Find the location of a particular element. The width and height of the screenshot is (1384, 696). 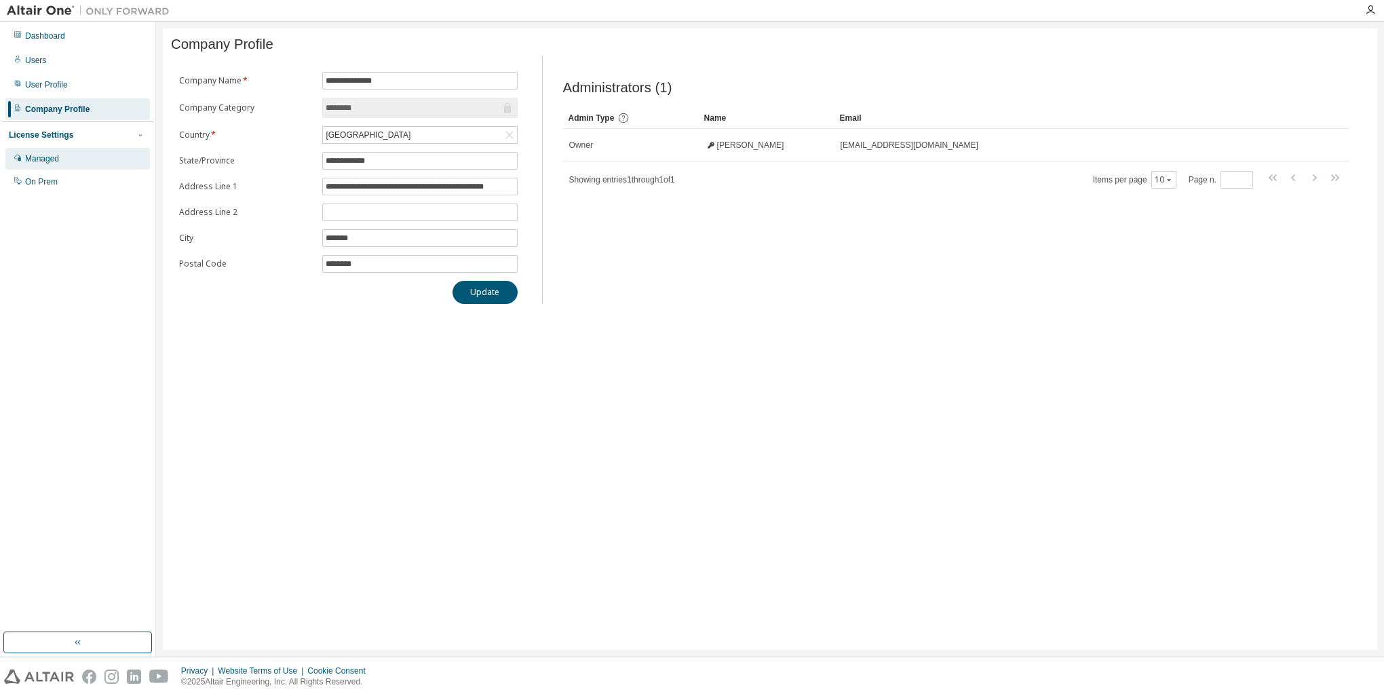

img: instagram.svg is located at coordinates (111, 676).